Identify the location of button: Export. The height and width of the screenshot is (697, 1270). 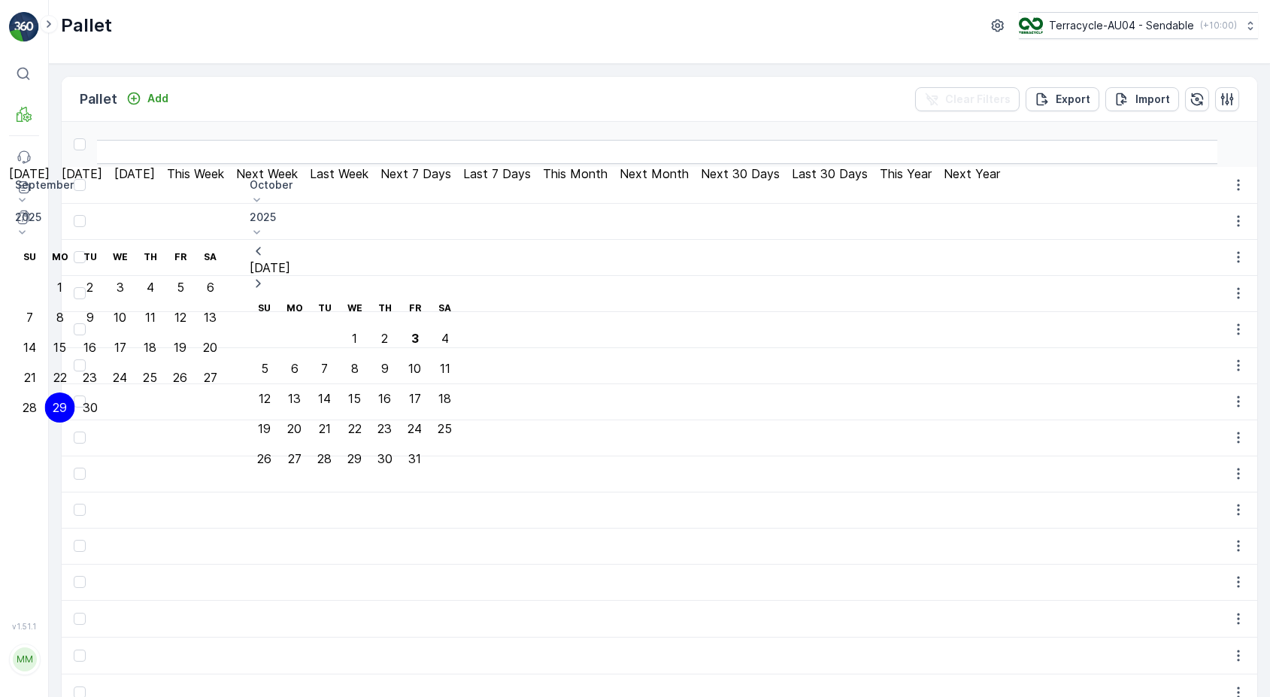
(1063, 99).